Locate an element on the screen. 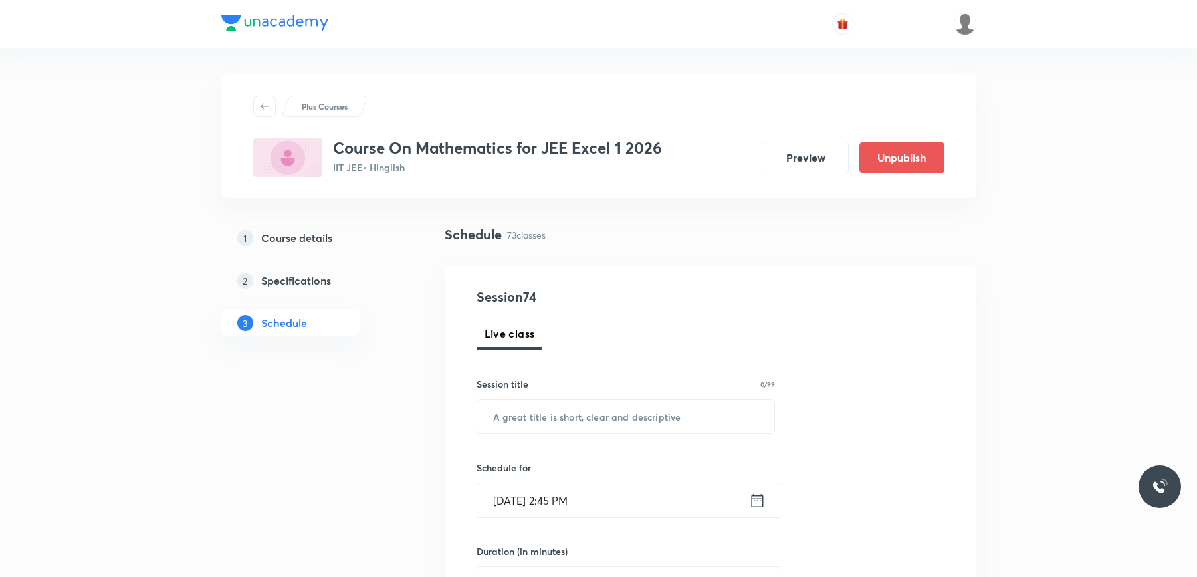  h5: Course details is located at coordinates (297, 238).